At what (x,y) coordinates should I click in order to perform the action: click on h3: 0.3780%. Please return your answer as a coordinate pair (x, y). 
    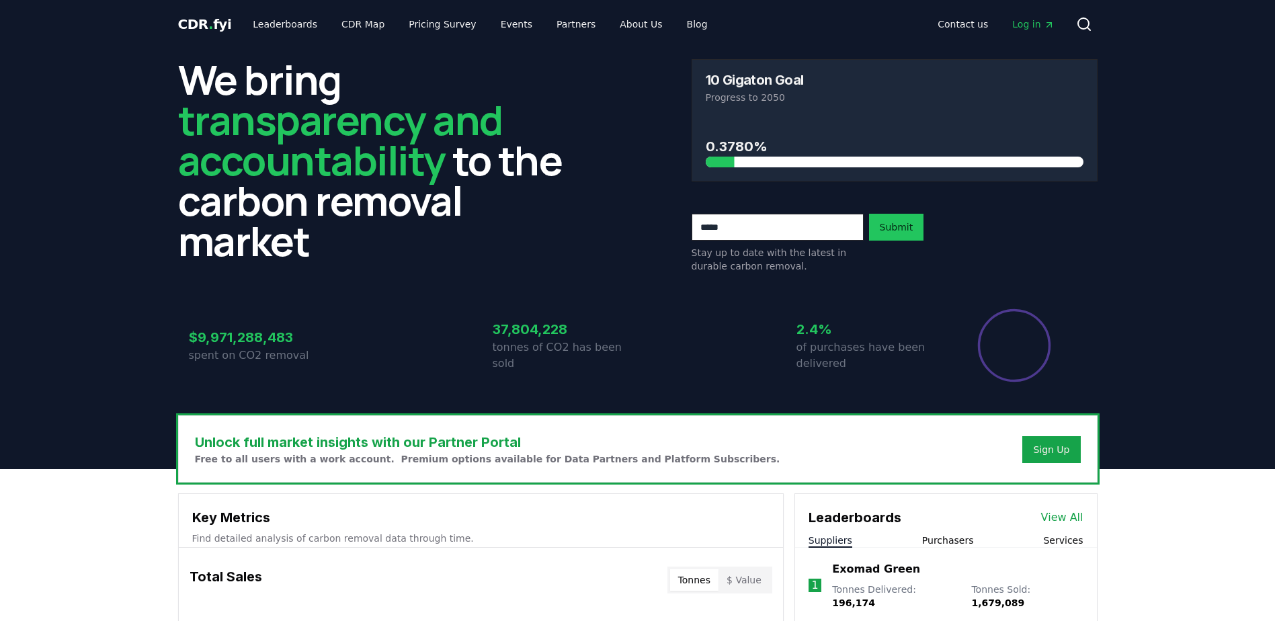
    Looking at the image, I should click on (895, 147).